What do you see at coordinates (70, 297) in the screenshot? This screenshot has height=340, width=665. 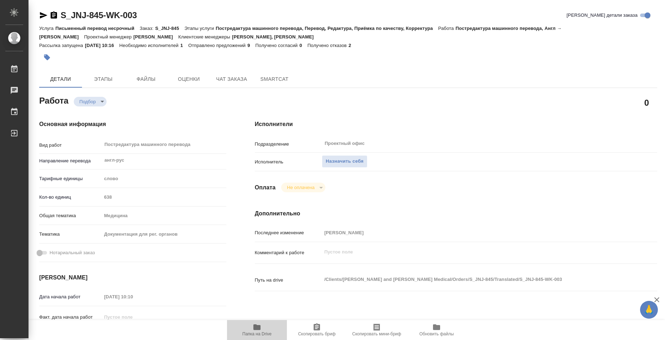 I see `p: Дата начала работ` at bounding box center [70, 297].